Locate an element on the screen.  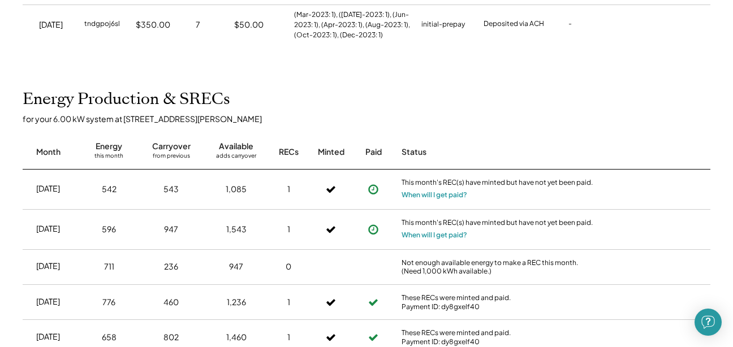
div: Minted is located at coordinates (331, 152).